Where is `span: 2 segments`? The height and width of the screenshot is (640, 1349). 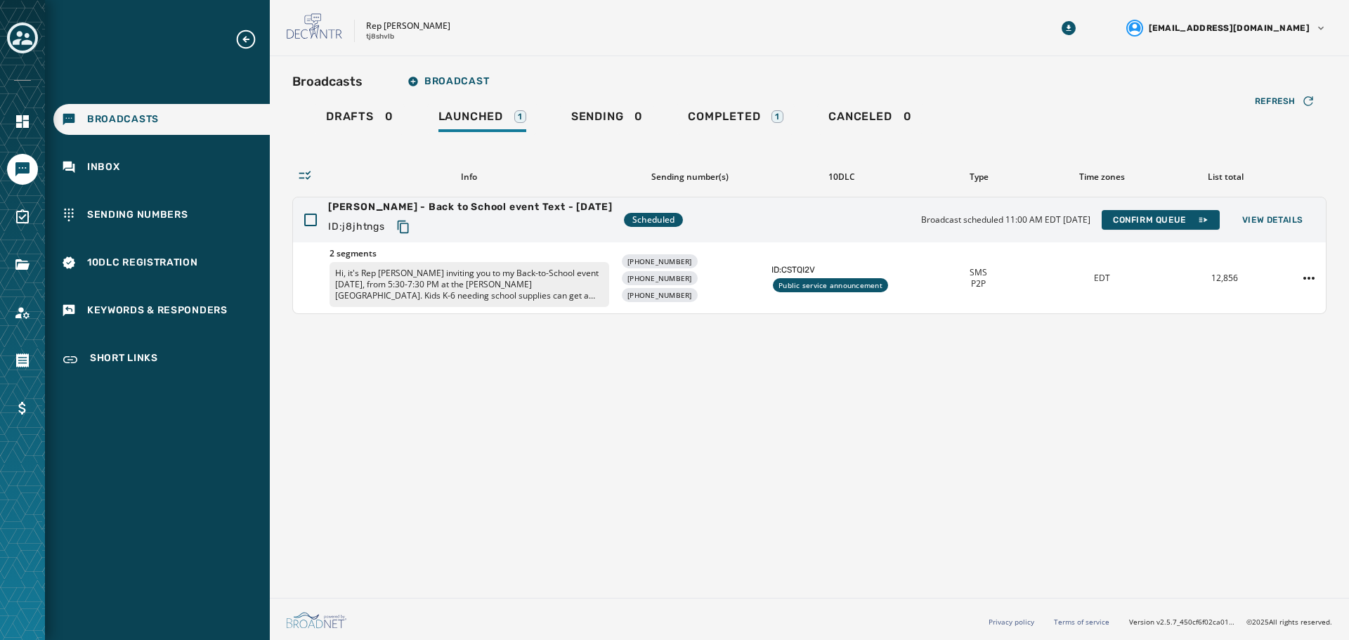
span: 2 segments is located at coordinates (469, 254).